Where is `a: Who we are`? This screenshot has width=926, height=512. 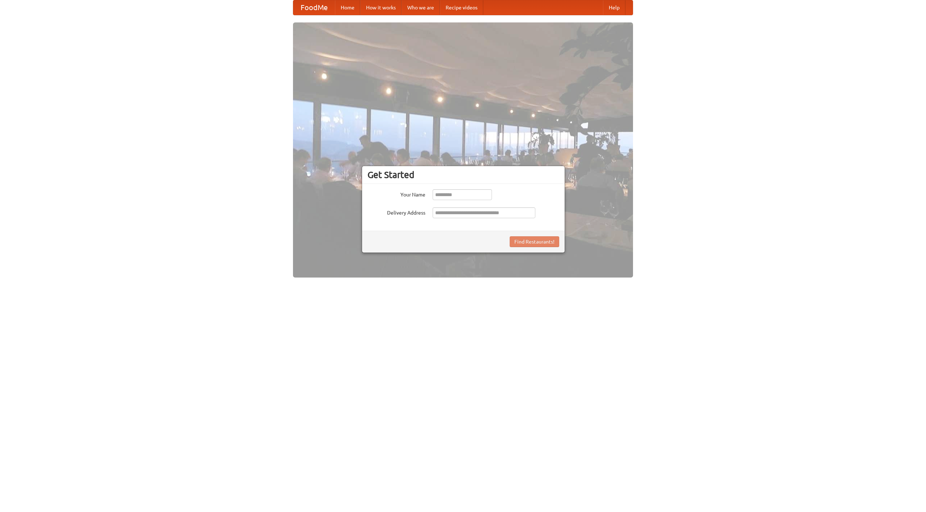 a: Who we are is located at coordinates (421, 8).